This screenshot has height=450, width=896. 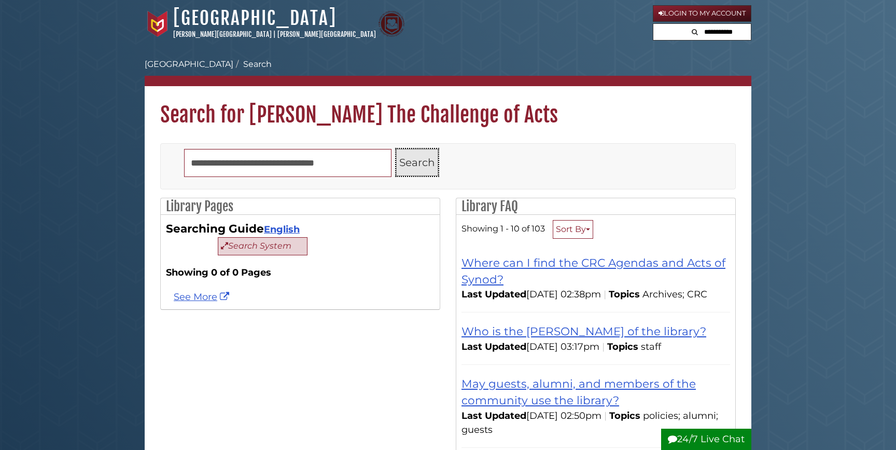 What do you see at coordinates (653, 347) in the screenshot?
I see `li: staff` at bounding box center [653, 347].